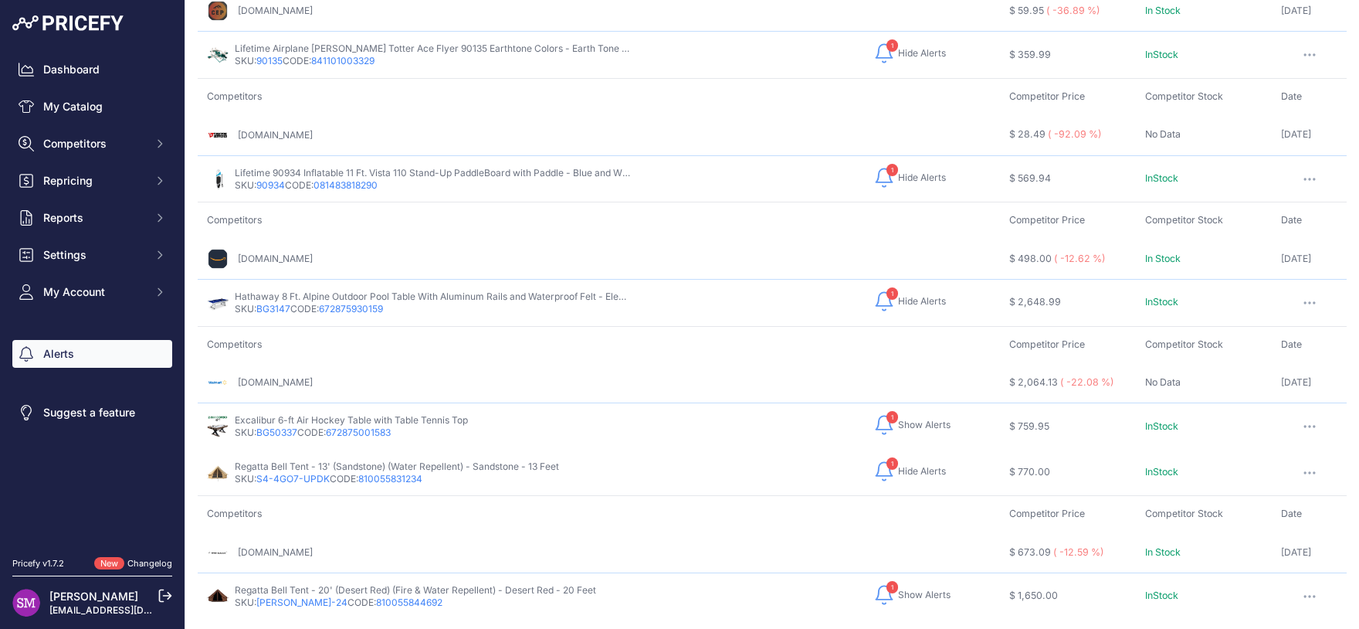 The width and height of the screenshot is (1359, 629). Describe the element at coordinates (1068, 595) in the screenshot. I see `td: $ 1,650.00` at that location.